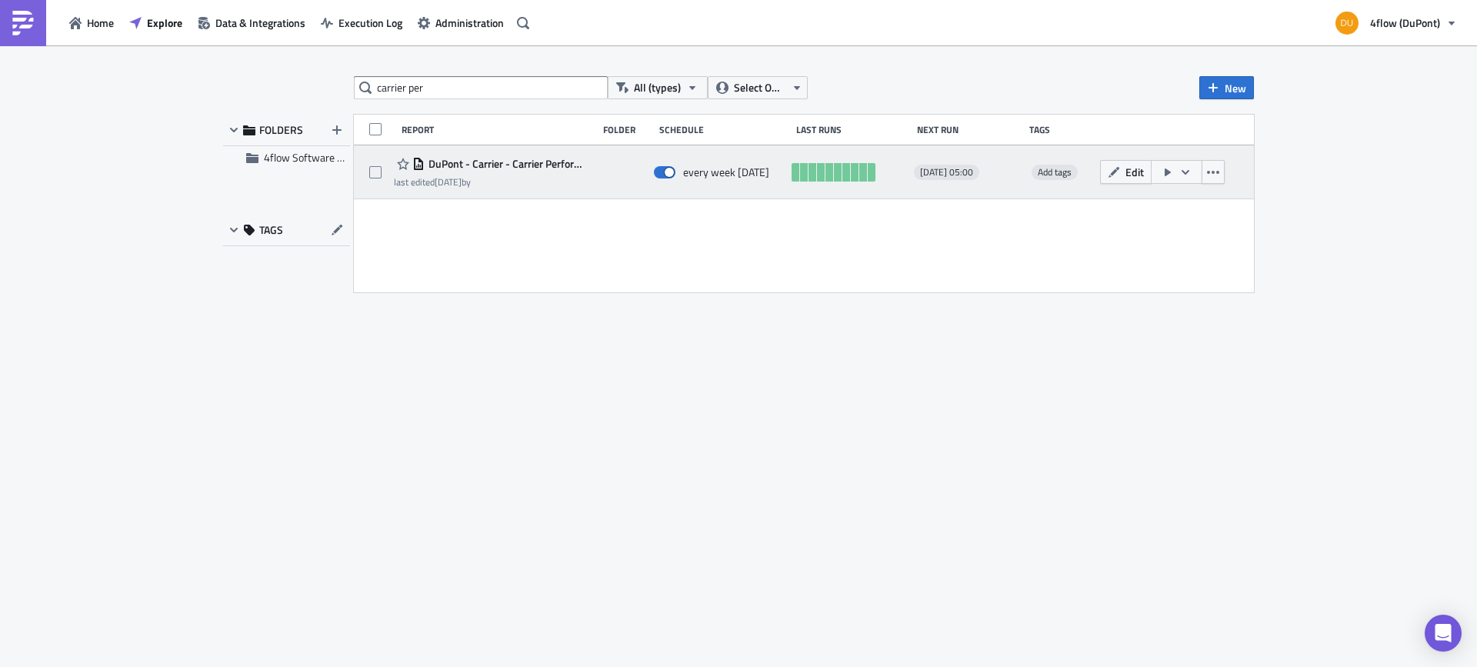 The height and width of the screenshot is (667, 1477). What do you see at coordinates (1226, 88) in the screenshot?
I see `button: New` at bounding box center [1226, 88].